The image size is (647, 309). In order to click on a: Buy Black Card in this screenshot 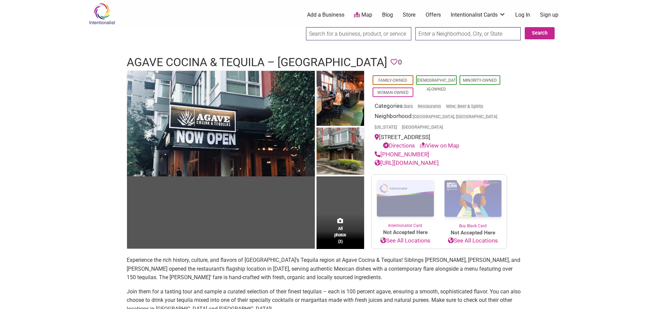, I will do `click(473, 202)`.